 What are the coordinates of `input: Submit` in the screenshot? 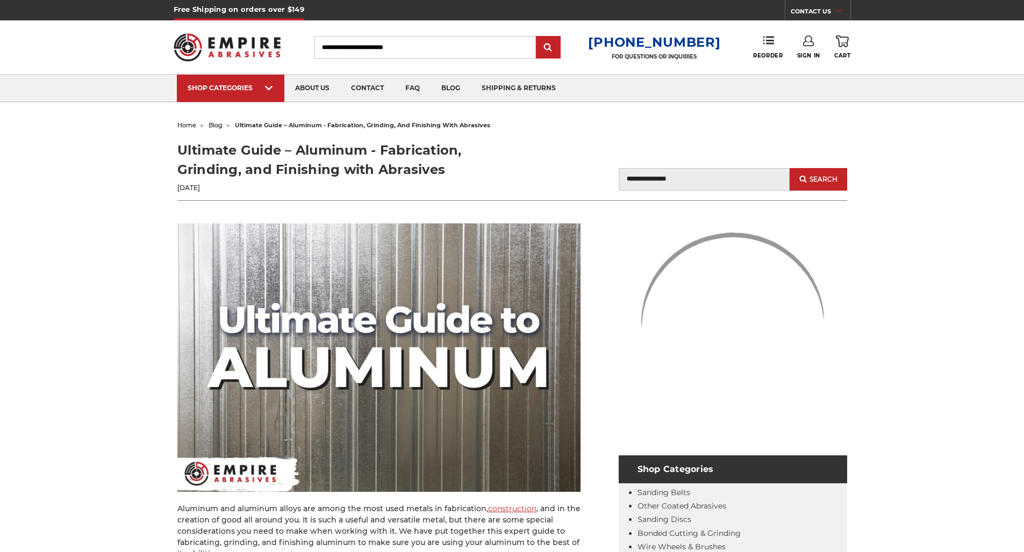 It's located at (548, 48).